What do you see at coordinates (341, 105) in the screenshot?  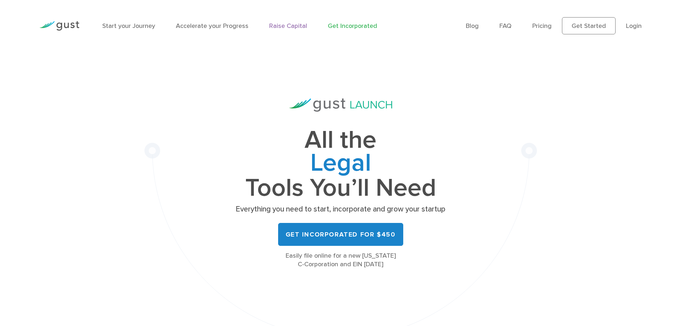 I see `img: Gust Launch Logo` at bounding box center [341, 105].